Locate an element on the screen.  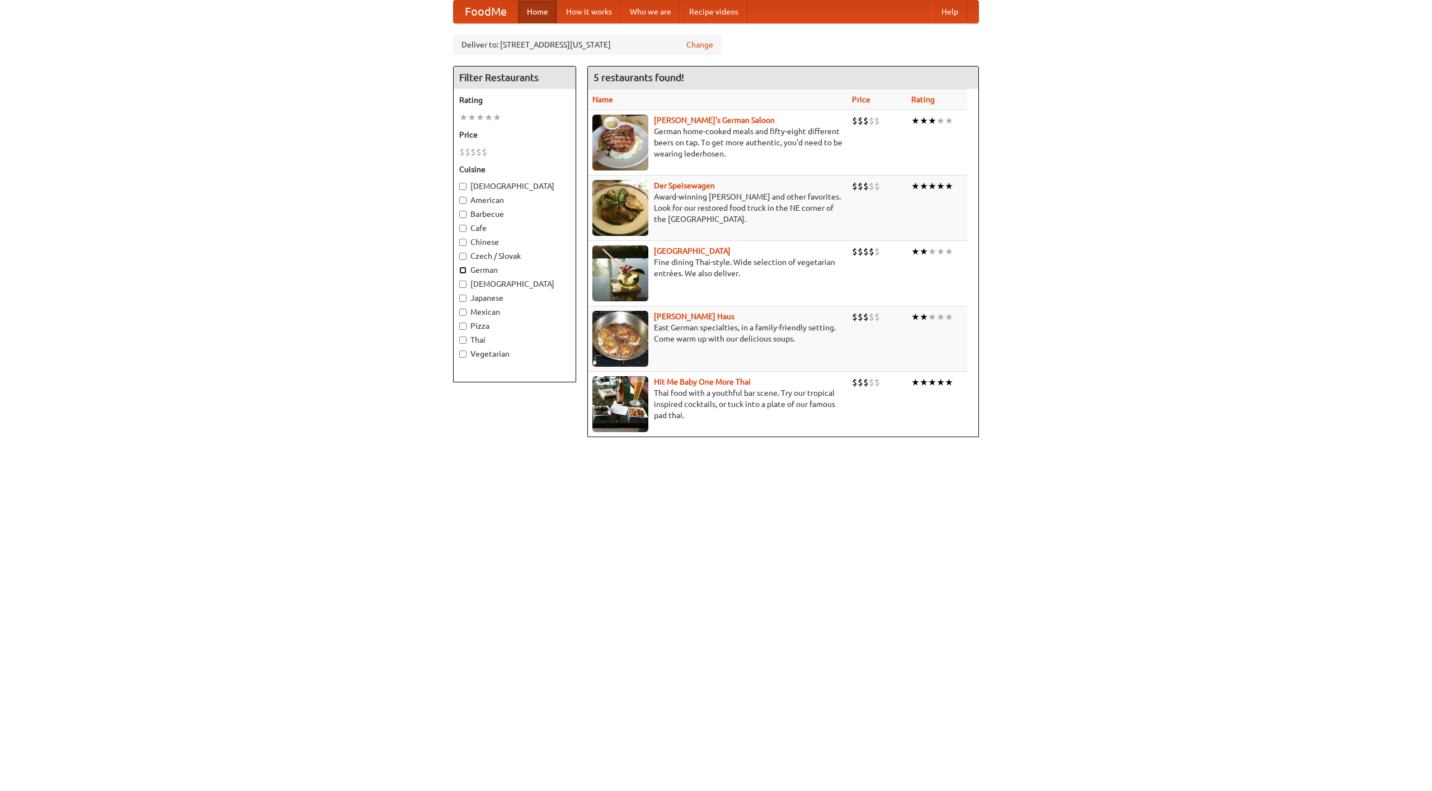
label: Thai is located at coordinates (515, 340).